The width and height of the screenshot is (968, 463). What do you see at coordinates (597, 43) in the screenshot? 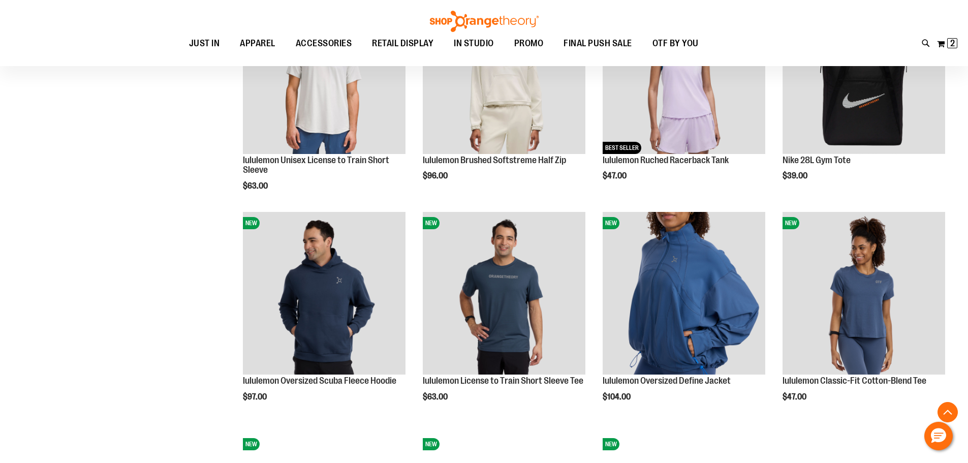
I see `span: FINAL PUSH SALE` at bounding box center [597, 43].